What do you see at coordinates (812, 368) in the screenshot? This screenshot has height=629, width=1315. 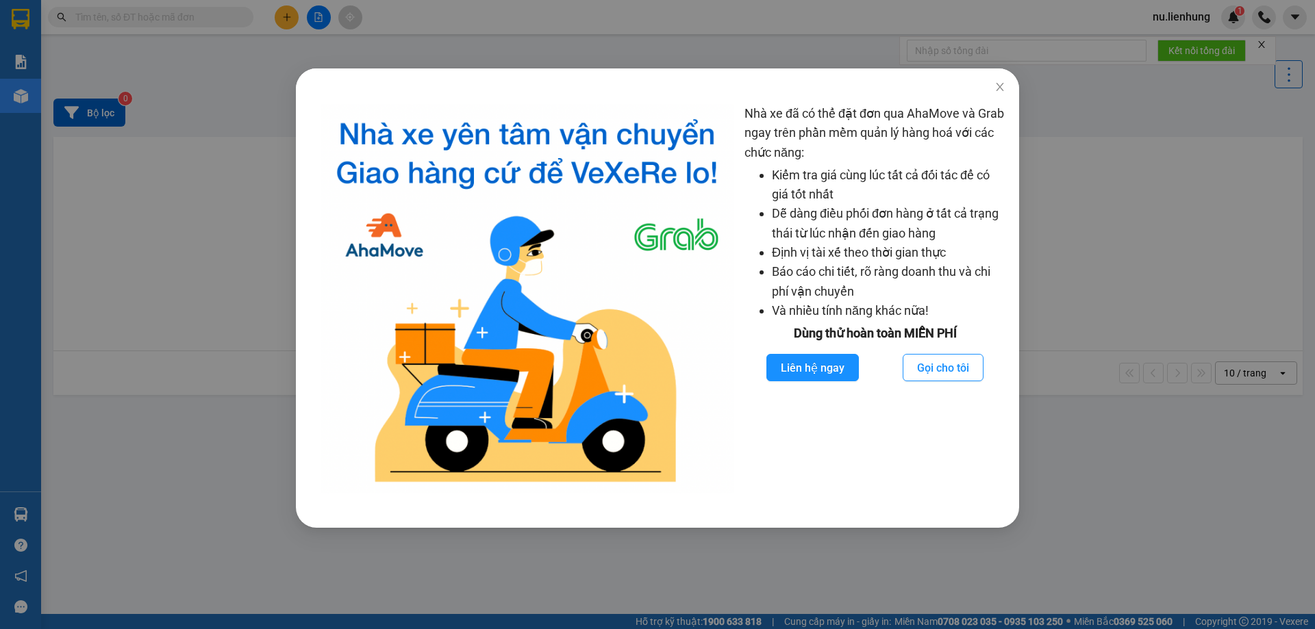 I see `span: Liên hệ ngay` at bounding box center [812, 368].